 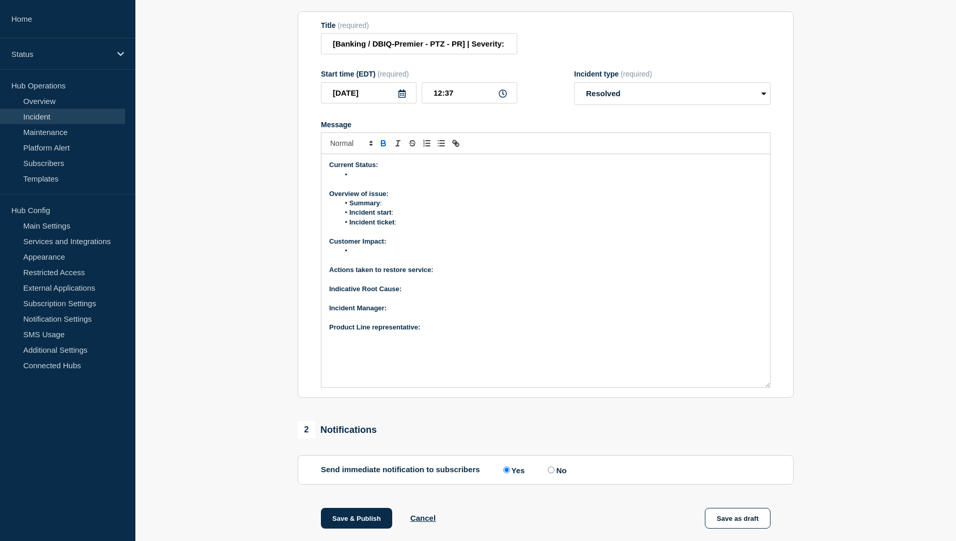 I want to click on strong: Product Line representative:, so click(x=375, y=327).